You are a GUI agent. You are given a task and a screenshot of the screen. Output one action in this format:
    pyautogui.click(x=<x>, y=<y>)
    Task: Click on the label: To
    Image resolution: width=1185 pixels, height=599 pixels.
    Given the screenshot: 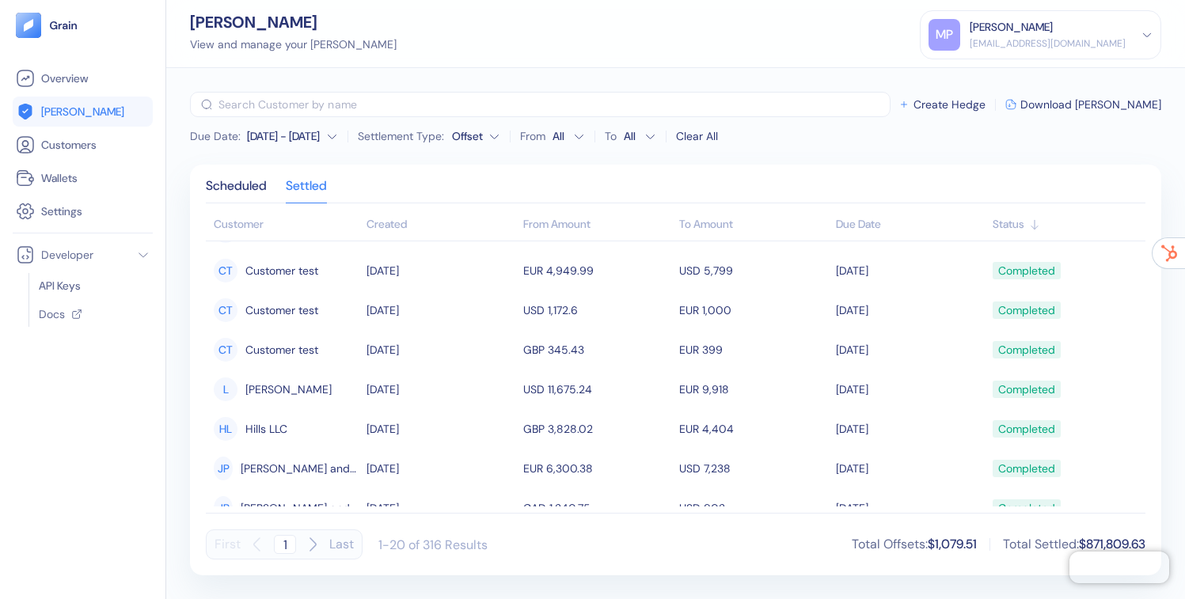 What is the action you would take?
    pyautogui.click(x=610, y=136)
    